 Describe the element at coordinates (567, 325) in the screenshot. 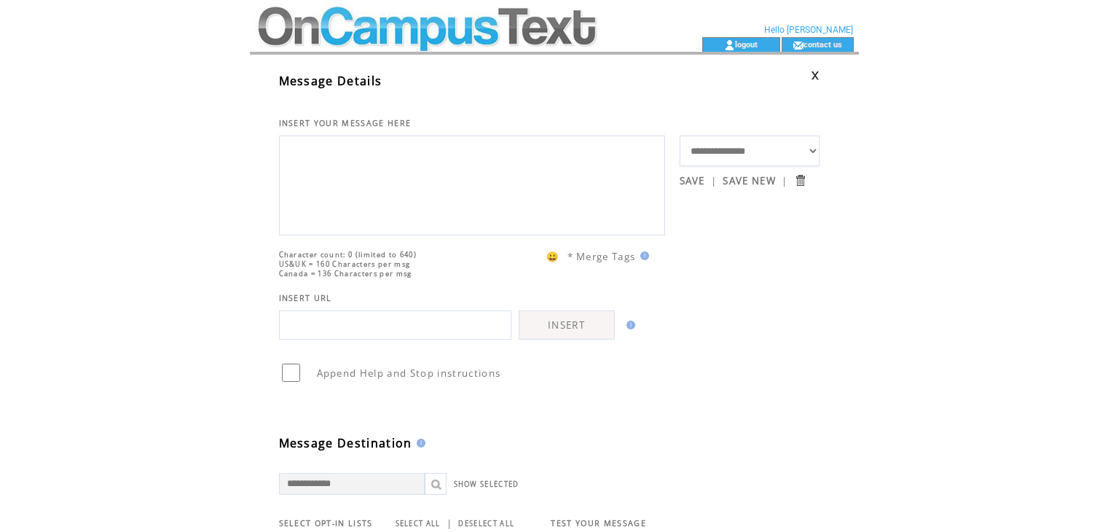

I see `a: INSERT` at that location.